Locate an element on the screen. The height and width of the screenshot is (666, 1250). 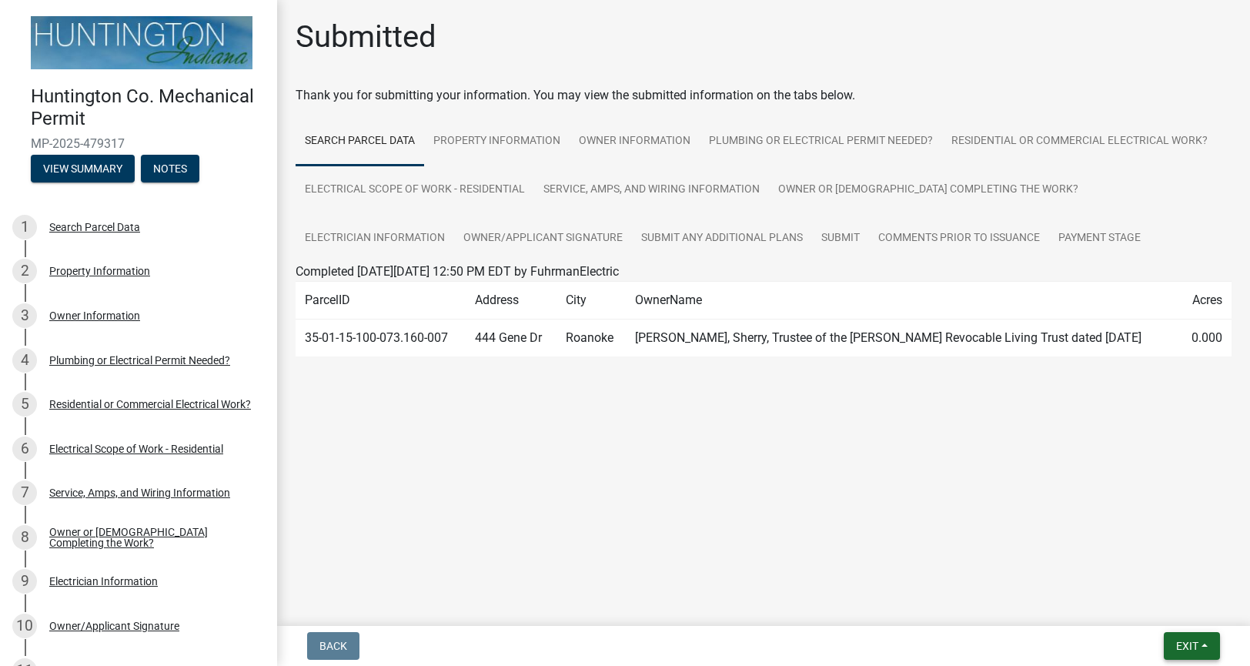
div: Residential or Commercial Electrical Work? is located at coordinates (150, 404).